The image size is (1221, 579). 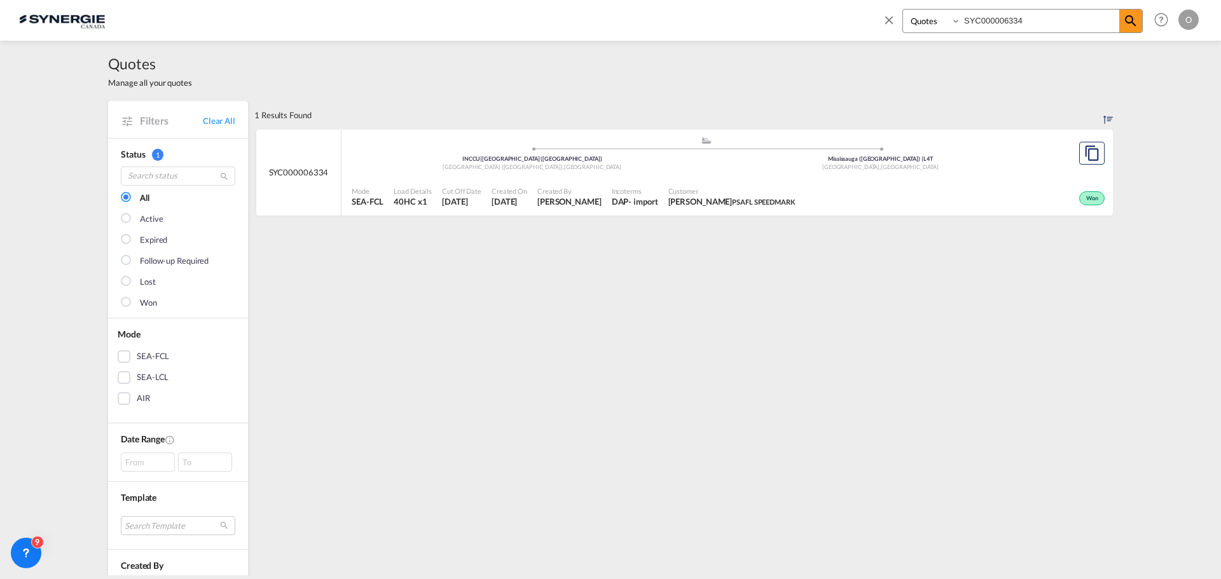 What do you see at coordinates (892, 24) in the screenshot?
I see `span: icon-close` at bounding box center [892, 24].